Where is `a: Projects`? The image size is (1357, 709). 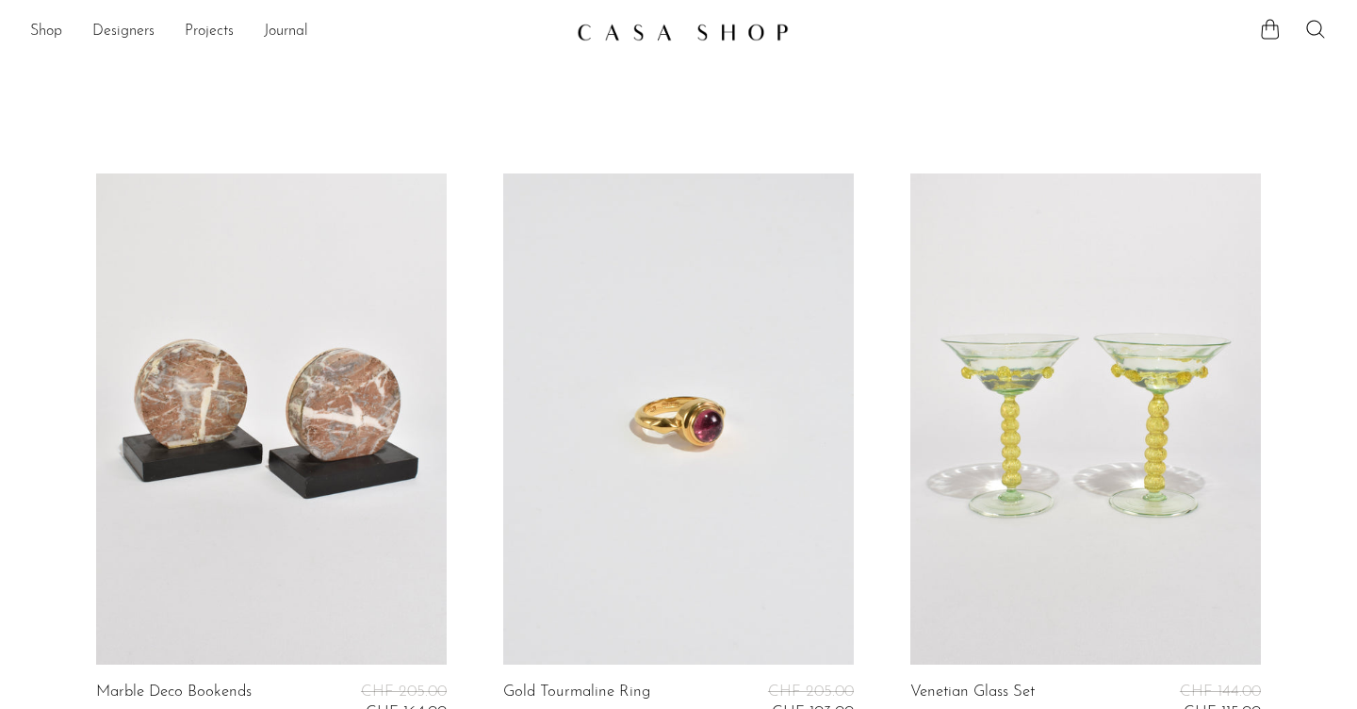
a: Projects is located at coordinates (209, 32).